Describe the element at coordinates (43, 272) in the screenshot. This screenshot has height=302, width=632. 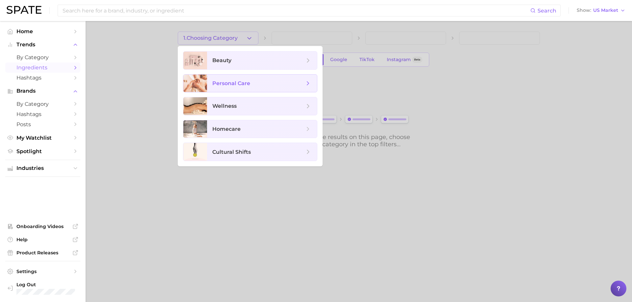
I see `a: Settings` at that location.